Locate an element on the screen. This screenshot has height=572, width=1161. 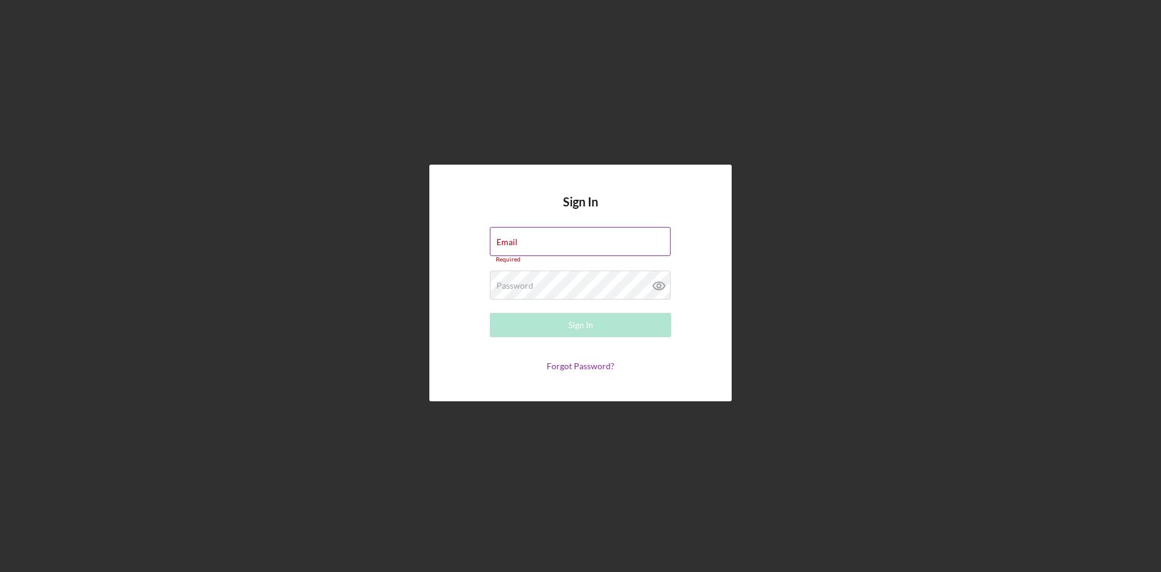
div: Sign In is located at coordinates (581, 325).